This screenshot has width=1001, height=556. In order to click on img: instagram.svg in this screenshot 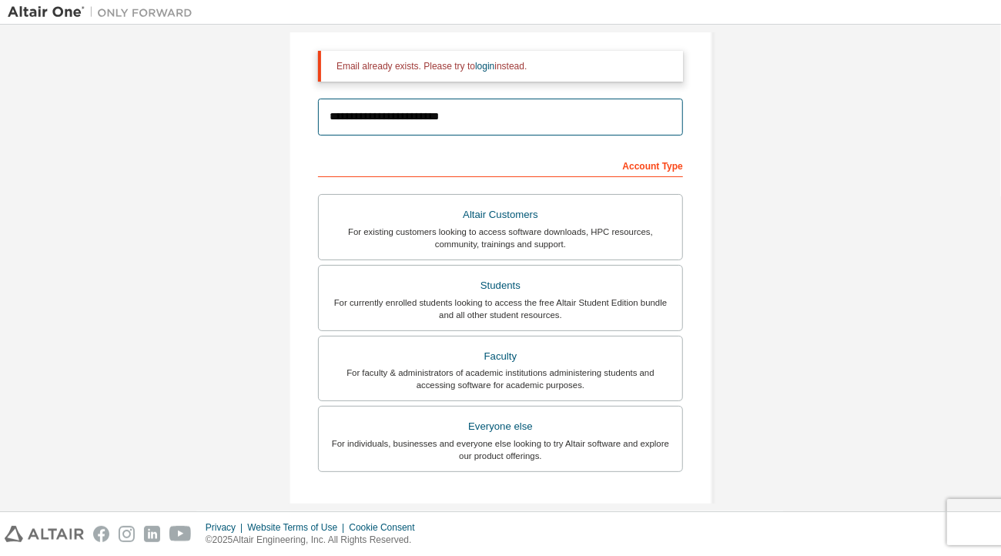, I will do `click(126, 534)`.